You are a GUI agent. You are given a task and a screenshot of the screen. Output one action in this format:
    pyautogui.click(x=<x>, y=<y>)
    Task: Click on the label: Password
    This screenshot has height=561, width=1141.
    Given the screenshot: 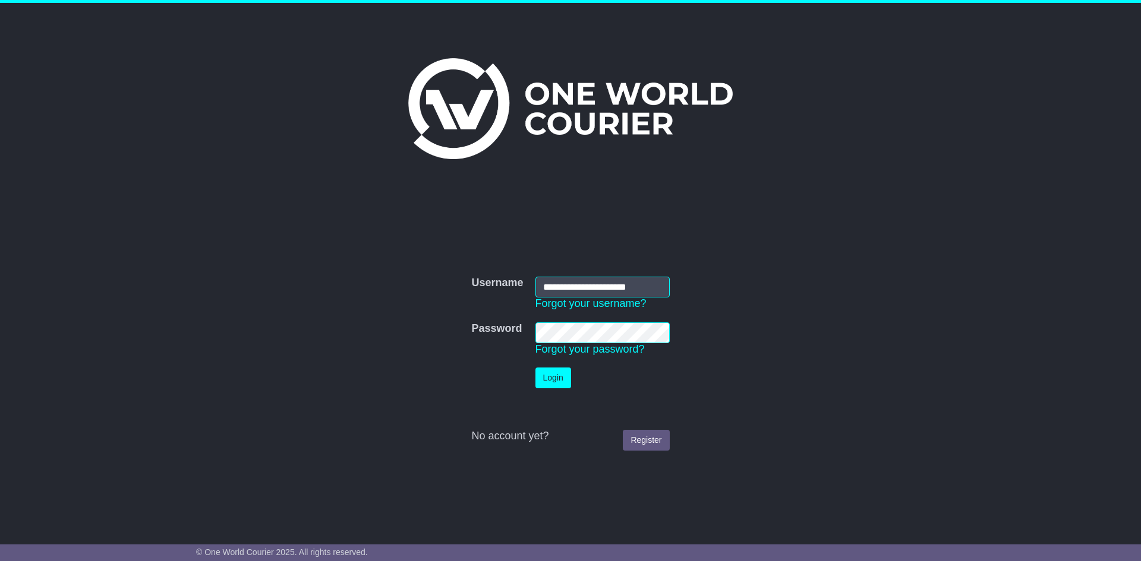 What is the action you would take?
    pyautogui.click(x=496, y=329)
    